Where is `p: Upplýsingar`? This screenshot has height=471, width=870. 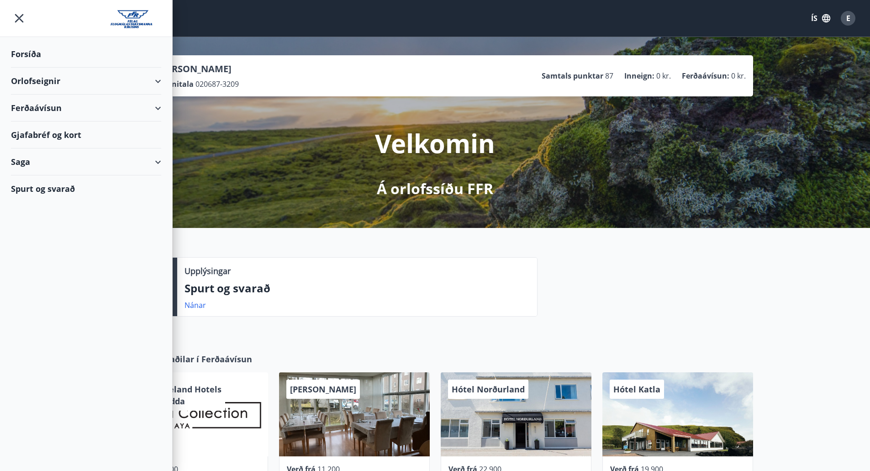 p: Upplýsingar is located at coordinates (207, 271).